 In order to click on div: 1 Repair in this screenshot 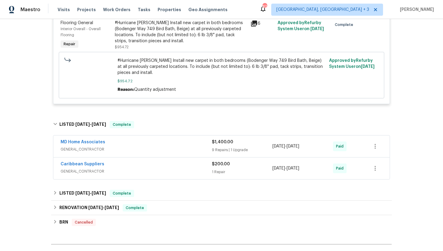, I will do `click(242, 172)`.